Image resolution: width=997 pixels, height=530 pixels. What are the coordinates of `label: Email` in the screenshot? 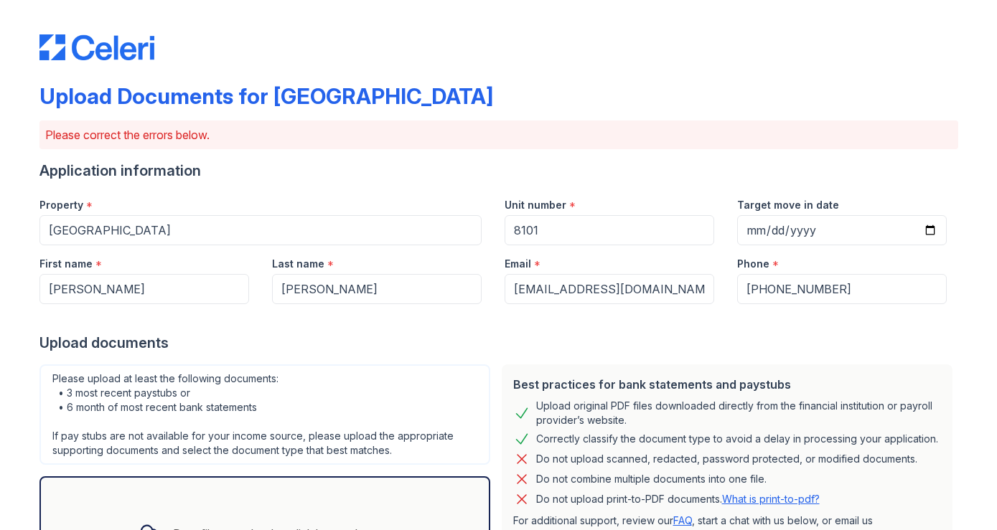 It's located at (518, 264).